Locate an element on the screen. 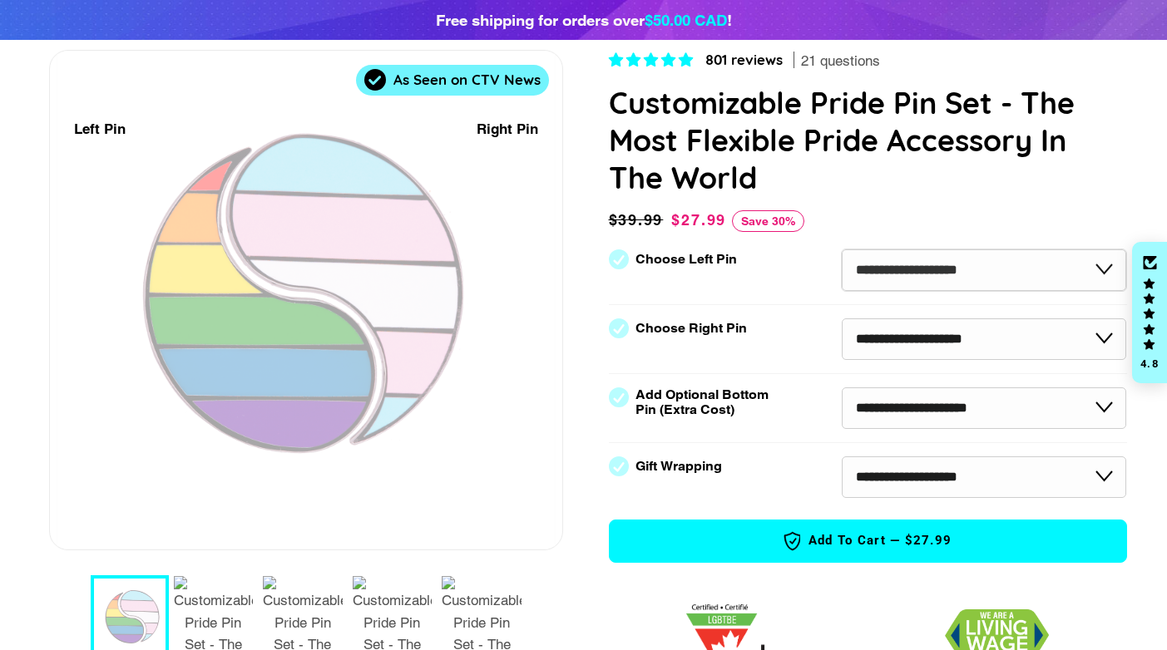  span: 801 reviews is located at coordinates (743, 59).